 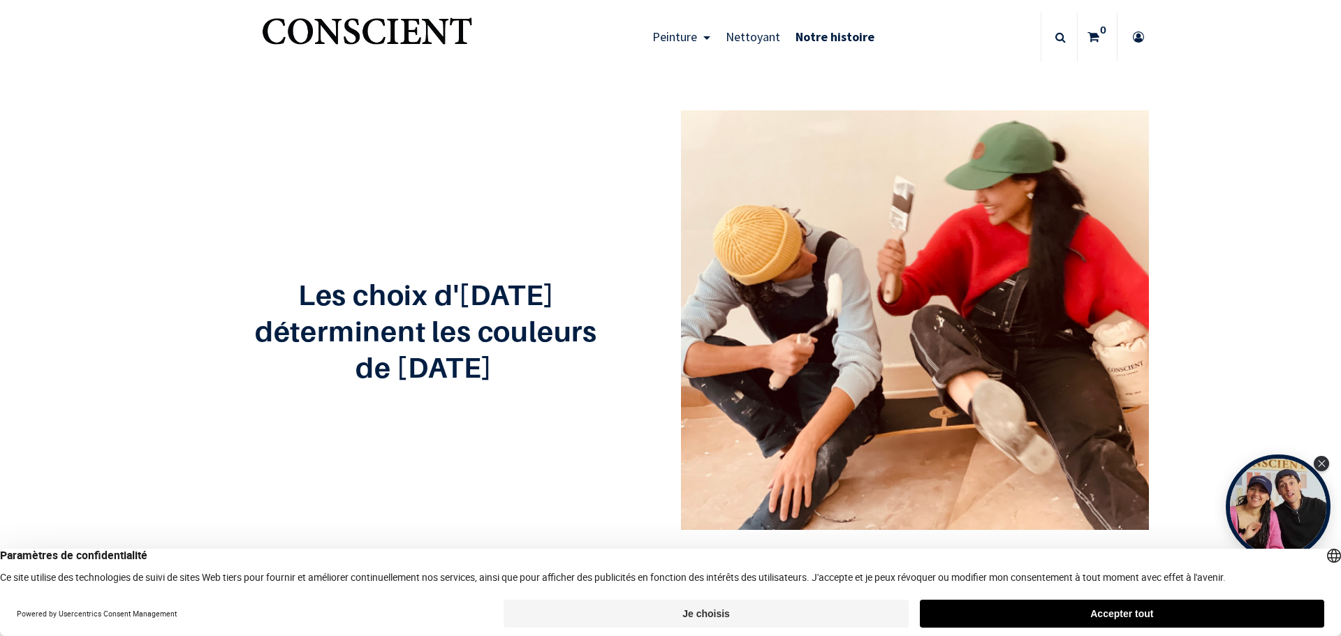 I want to click on span: Nettoyant, so click(x=753, y=36).